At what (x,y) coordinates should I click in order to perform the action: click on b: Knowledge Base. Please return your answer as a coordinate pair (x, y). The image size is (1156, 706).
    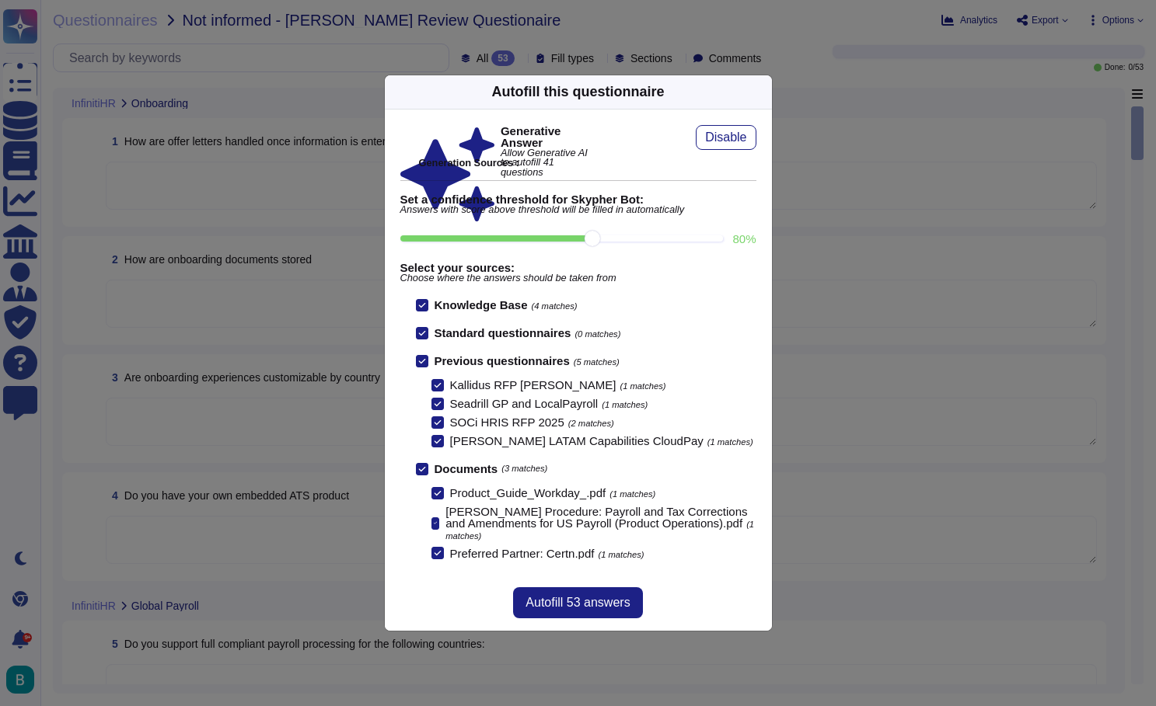
    Looking at the image, I should click on (481, 305).